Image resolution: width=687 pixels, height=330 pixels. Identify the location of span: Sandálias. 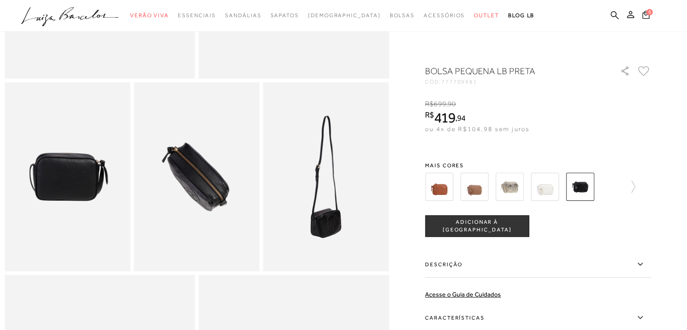
(243, 15).